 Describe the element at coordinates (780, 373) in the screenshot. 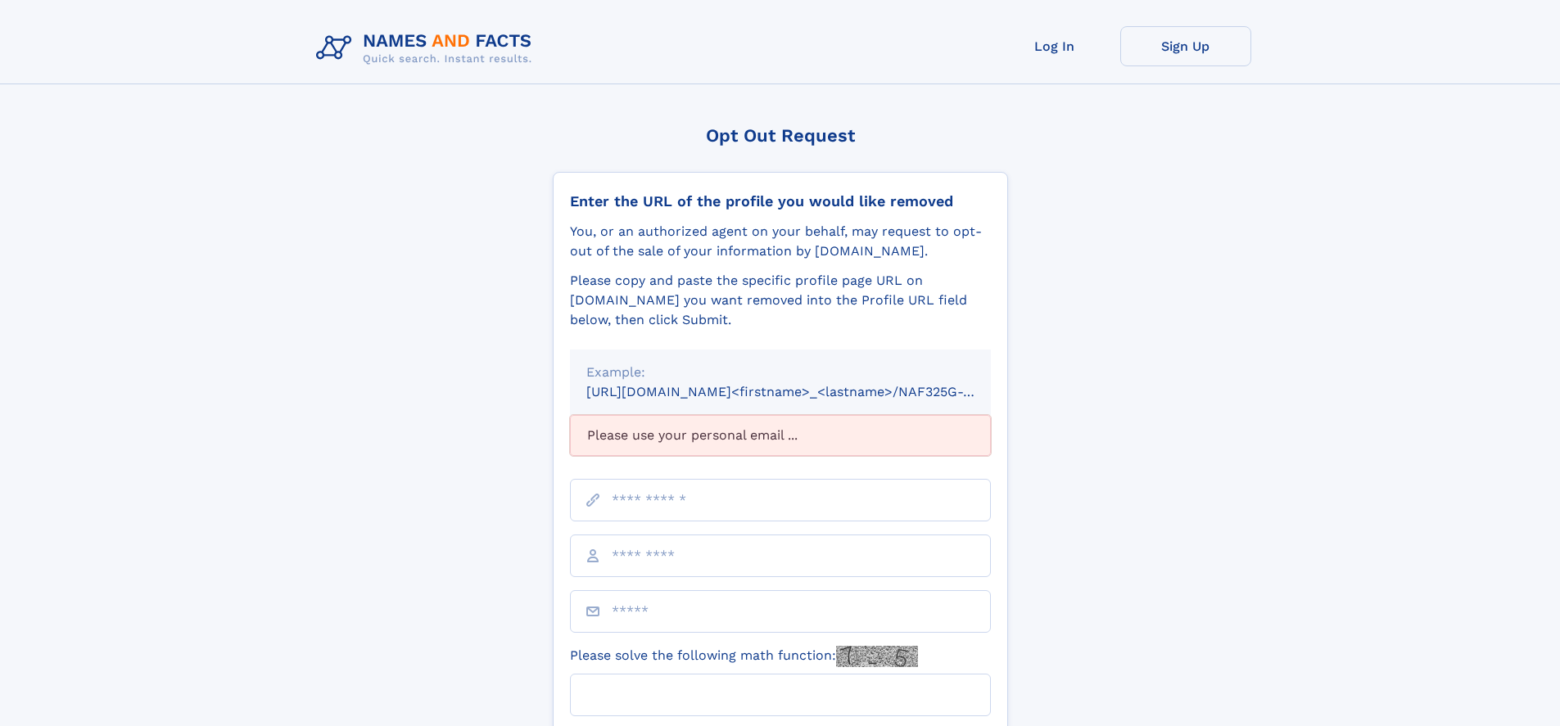

I see `div: Example:` at that location.